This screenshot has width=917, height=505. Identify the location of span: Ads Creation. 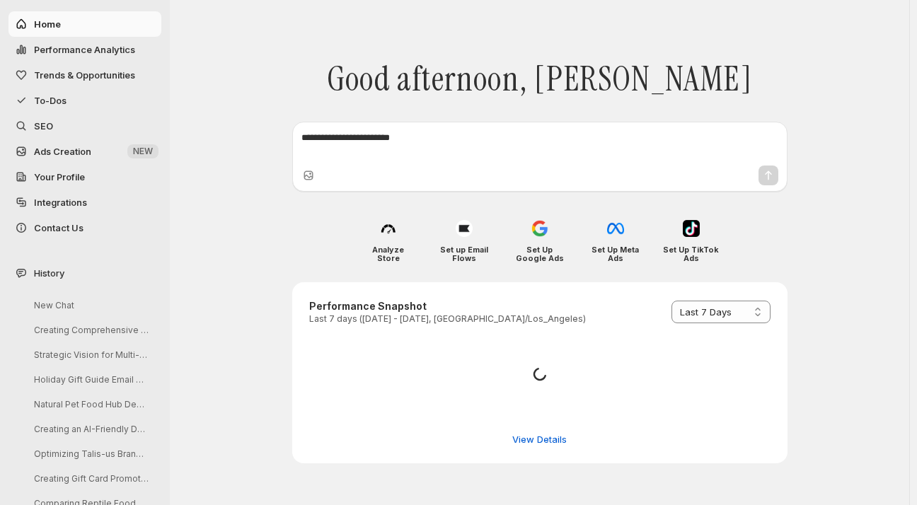
(62, 151).